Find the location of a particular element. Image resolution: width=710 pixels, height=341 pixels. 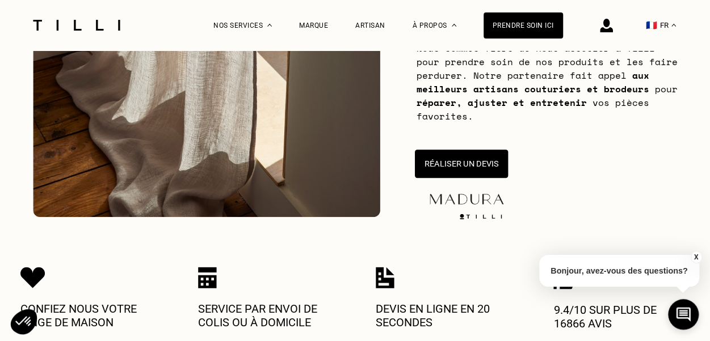

div: Marque is located at coordinates (313, 26).